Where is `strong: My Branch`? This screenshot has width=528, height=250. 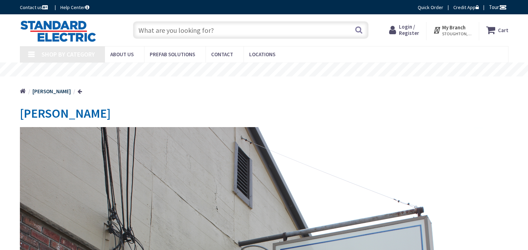
strong: My Branch is located at coordinates (454, 27).